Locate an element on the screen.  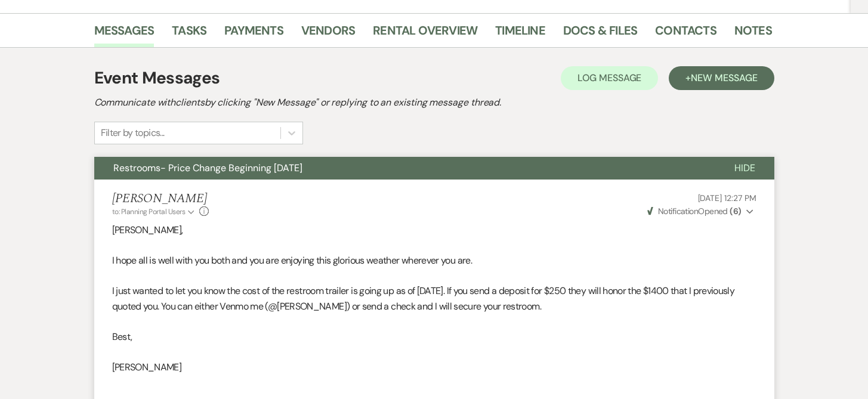
a: Contacts is located at coordinates (685, 34).